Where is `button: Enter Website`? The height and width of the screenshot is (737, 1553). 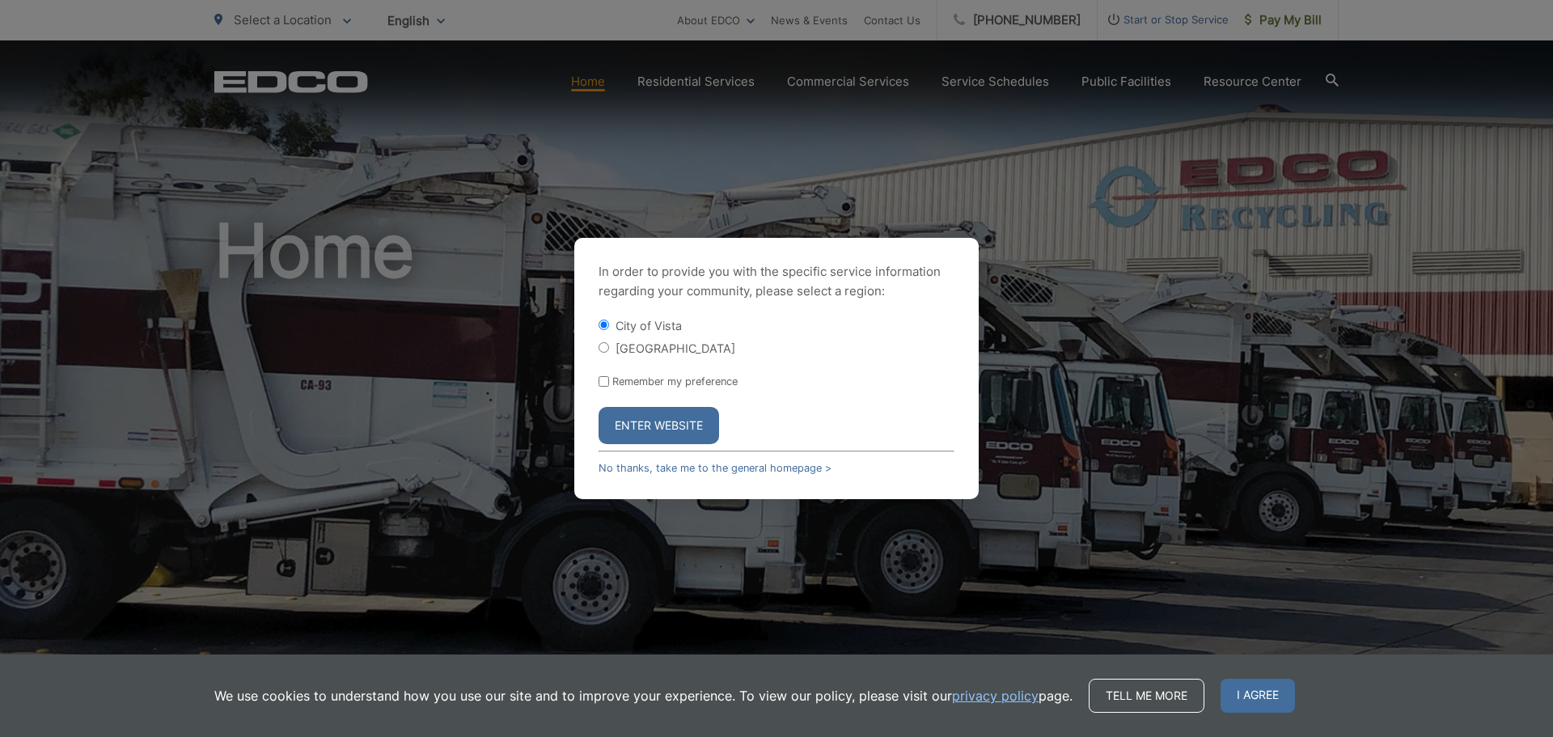 button: Enter Website is located at coordinates (658, 425).